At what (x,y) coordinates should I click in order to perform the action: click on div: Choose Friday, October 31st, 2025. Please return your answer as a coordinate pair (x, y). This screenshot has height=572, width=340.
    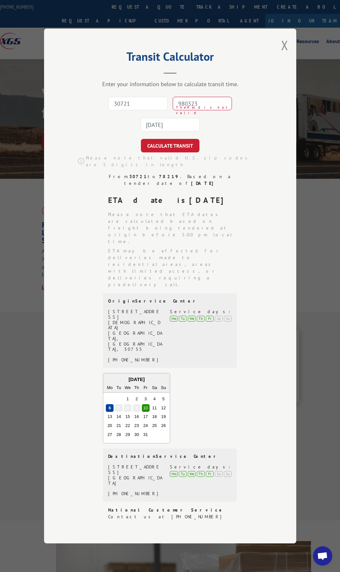
    Looking at the image, I should click on (145, 435).